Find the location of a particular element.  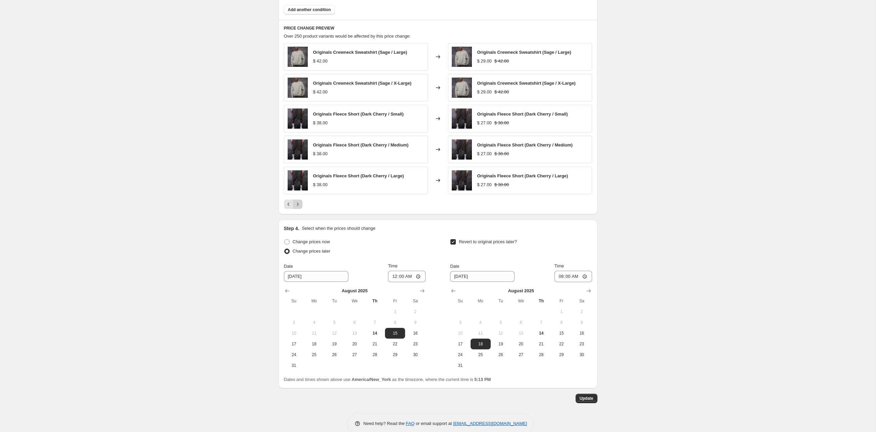

a: FAQ is located at coordinates (410, 423).